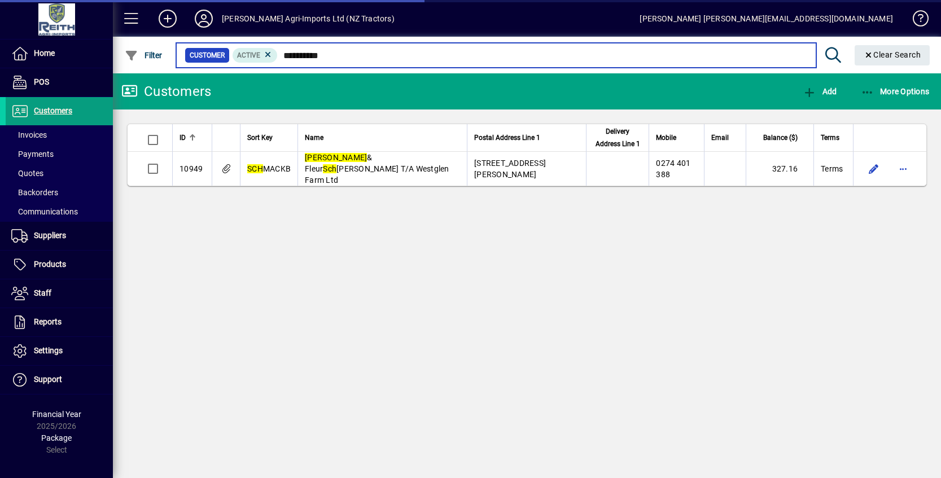 Image resolution: width=941 pixels, height=478 pixels. Describe the element at coordinates (59, 322) in the screenshot. I see `a: Reports` at that location.